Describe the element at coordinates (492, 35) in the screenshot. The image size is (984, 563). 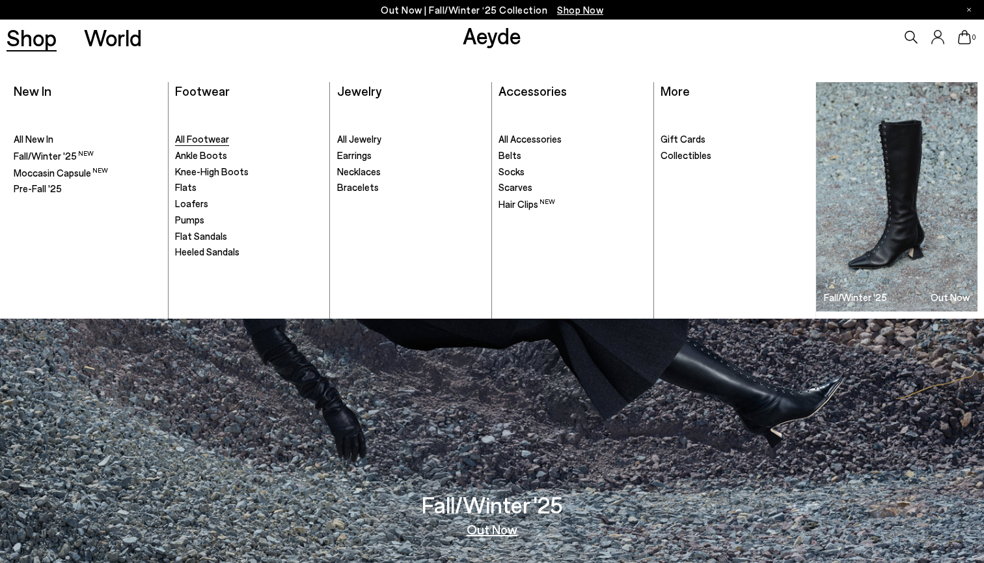
I see `a: Aeyde` at that location.